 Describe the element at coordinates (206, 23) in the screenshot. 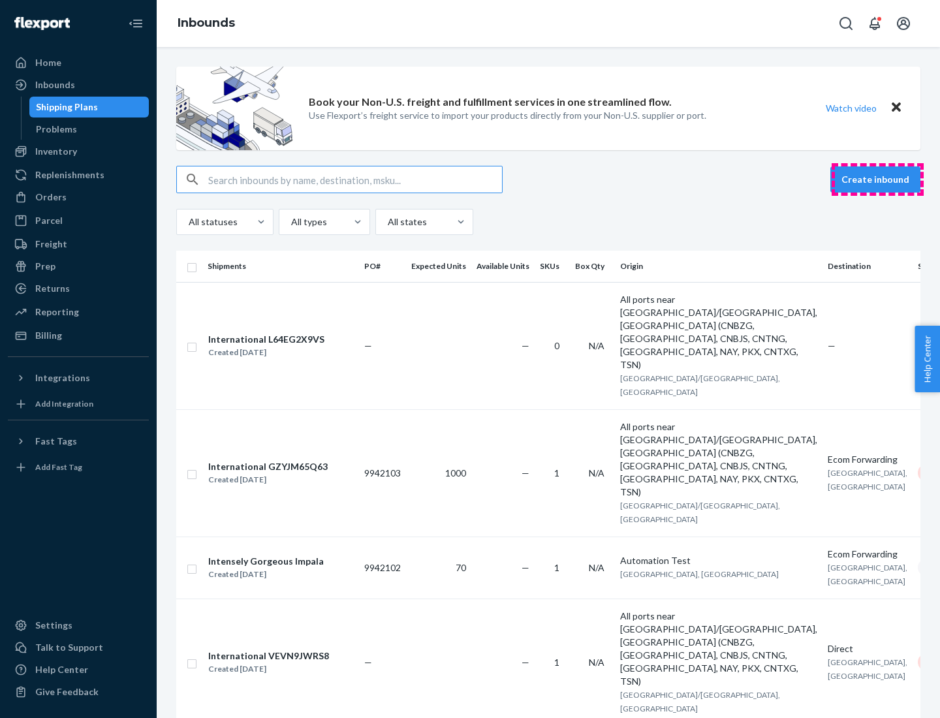

I see `ol: breadcrumbs` at that location.